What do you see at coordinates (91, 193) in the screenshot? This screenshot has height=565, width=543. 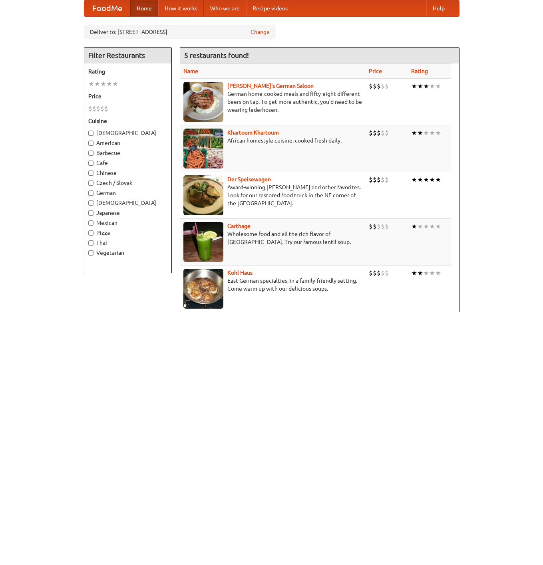 I see `input: German` at bounding box center [91, 193].